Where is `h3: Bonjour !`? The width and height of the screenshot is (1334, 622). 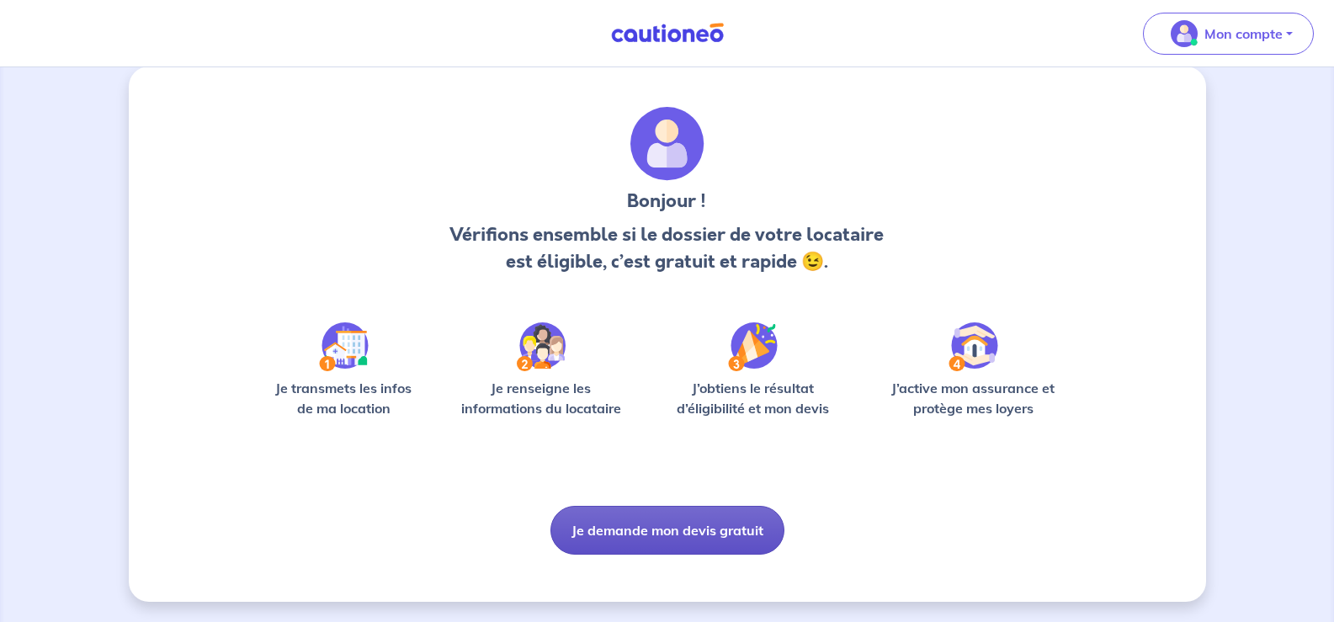 h3: Bonjour ! is located at coordinates (667, 201).